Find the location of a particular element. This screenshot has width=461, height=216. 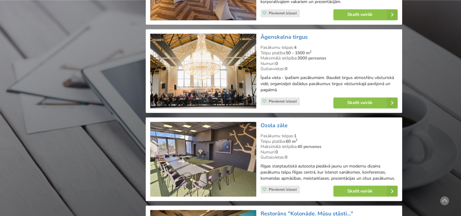

p: Īpaša vieta - īpašiem pasākumiem. Baudiet tirgus atmosfēru vēsturiskā vidē, organizējot dažādus p... is located at coordinates (329, 84).